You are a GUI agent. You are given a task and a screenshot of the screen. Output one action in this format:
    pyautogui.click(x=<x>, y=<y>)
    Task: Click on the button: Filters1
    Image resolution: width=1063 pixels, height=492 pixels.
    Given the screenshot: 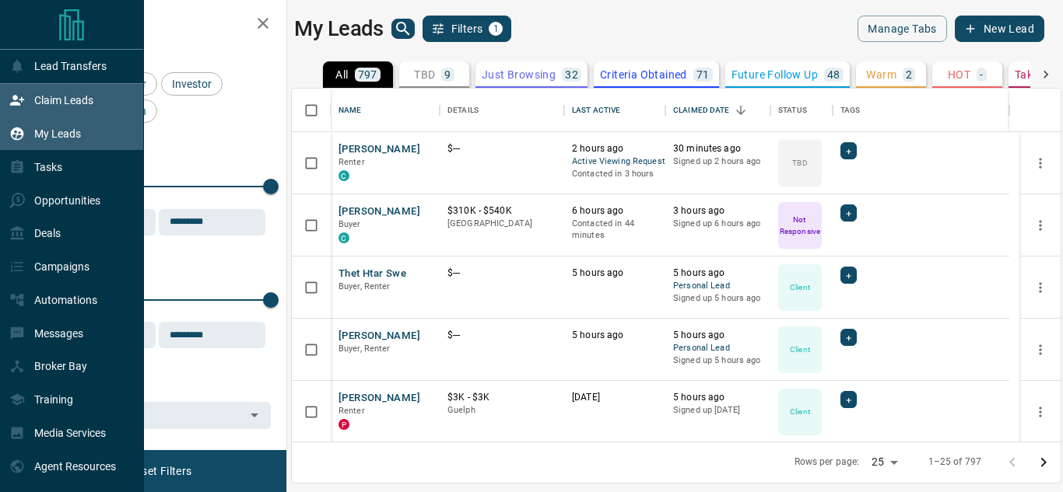 What is the action you would take?
    pyautogui.click(x=467, y=29)
    